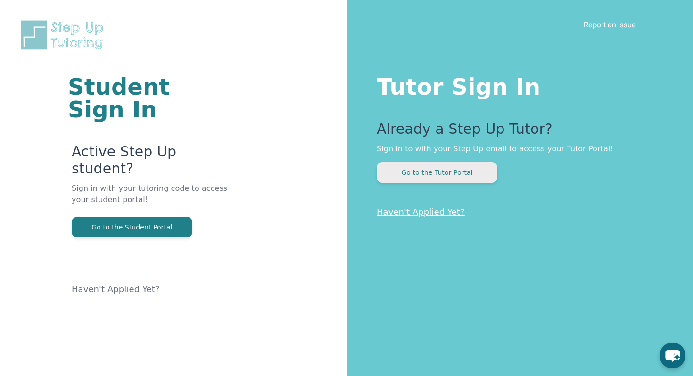 This screenshot has height=376, width=693. I want to click on p: Sign in with your tutoring code to access your student portal!, so click(152, 200).